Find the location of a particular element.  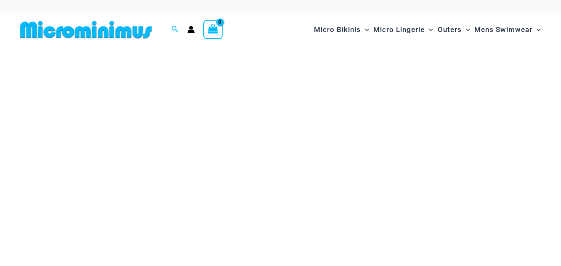

span: Mens Swimwear is located at coordinates (503, 29).